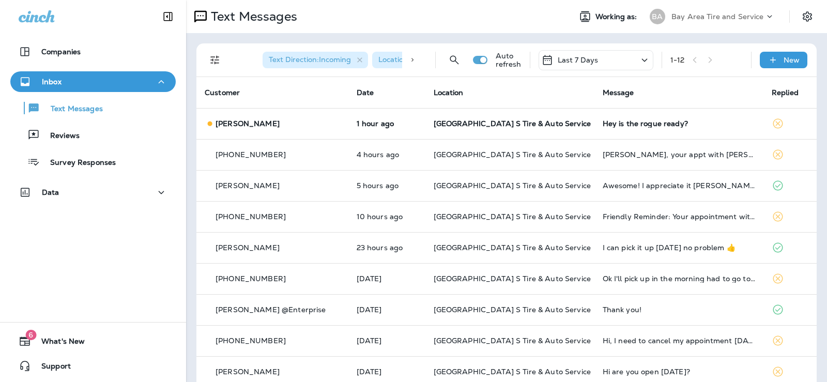 Image resolution: width=827 pixels, height=382 pixels. What do you see at coordinates (678, 340) in the screenshot?
I see `div: Hi, I need to cancel my appointment today at 8am for the RAV4 under Mirna Rivas. Sorry for late n...` at bounding box center [678, 340].